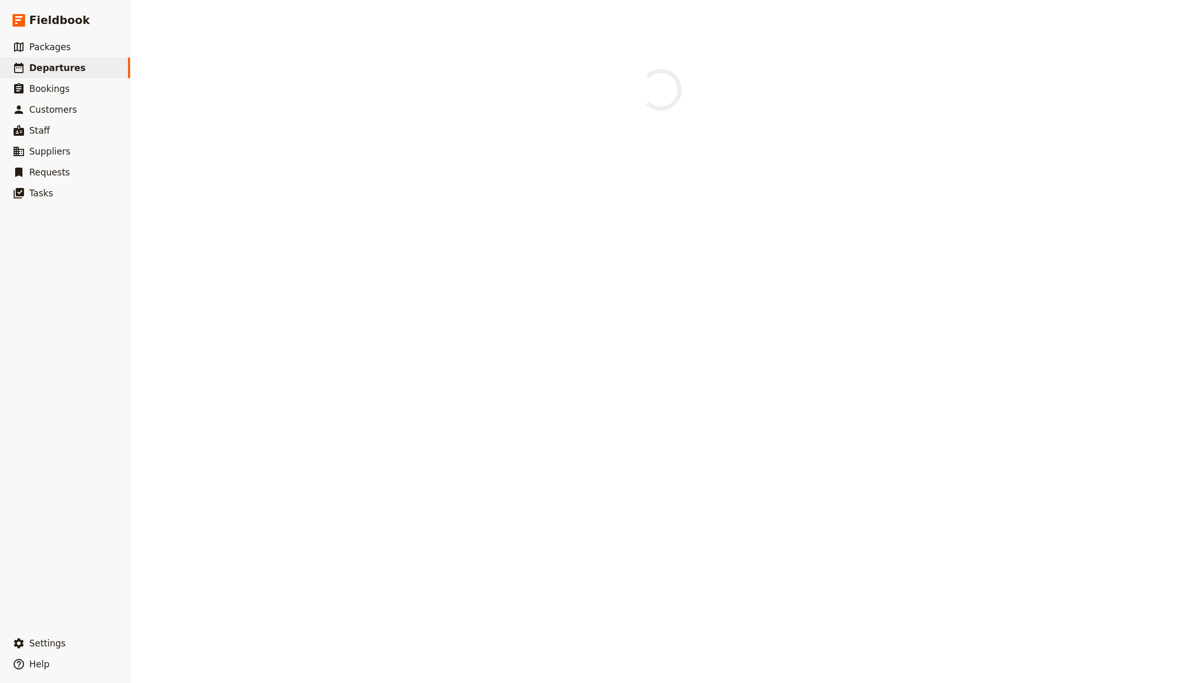  Describe the element at coordinates (39, 665) in the screenshot. I see `span: Help` at that location.